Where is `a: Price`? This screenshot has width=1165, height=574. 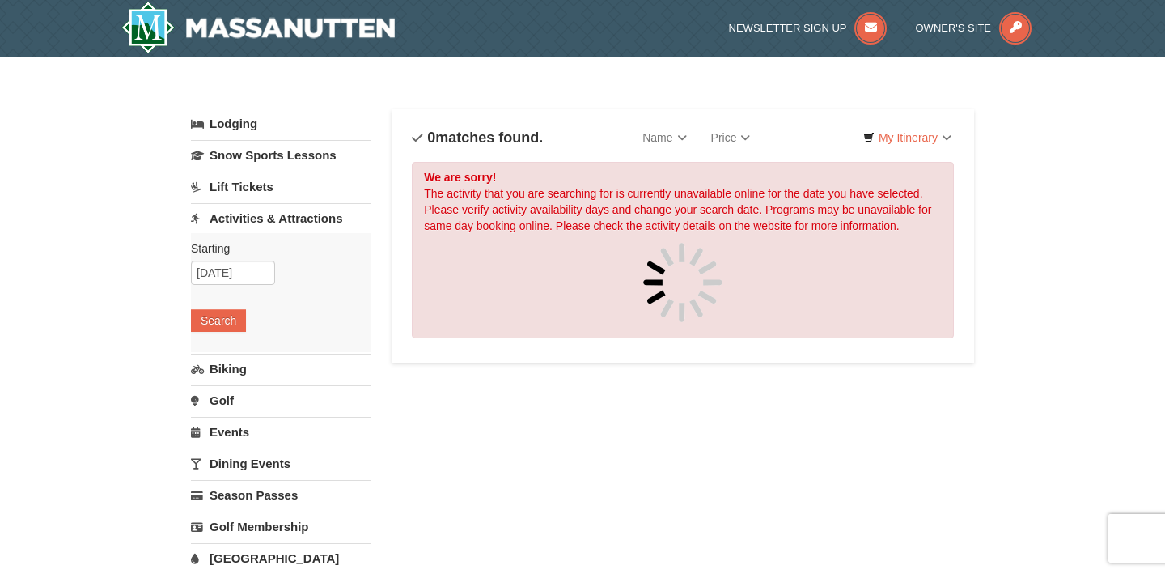 a: Price is located at coordinates (731, 138).